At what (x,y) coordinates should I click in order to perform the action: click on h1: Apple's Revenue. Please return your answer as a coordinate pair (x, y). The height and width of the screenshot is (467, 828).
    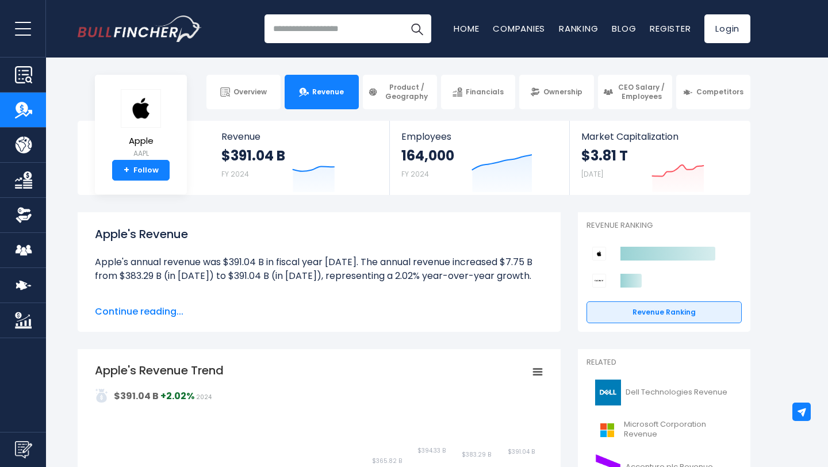
    Looking at the image, I should click on (319, 234).